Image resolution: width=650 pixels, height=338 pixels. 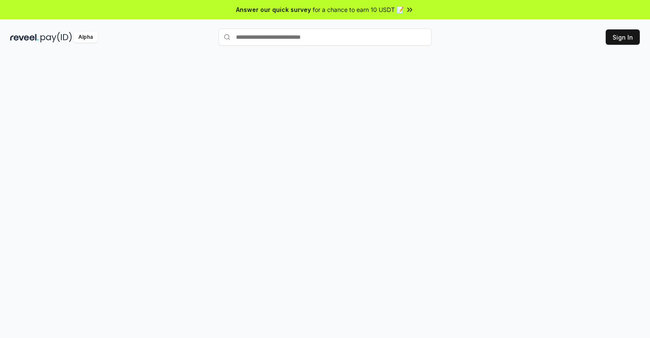 What do you see at coordinates (24, 37) in the screenshot?
I see `img: reveel_dark` at bounding box center [24, 37].